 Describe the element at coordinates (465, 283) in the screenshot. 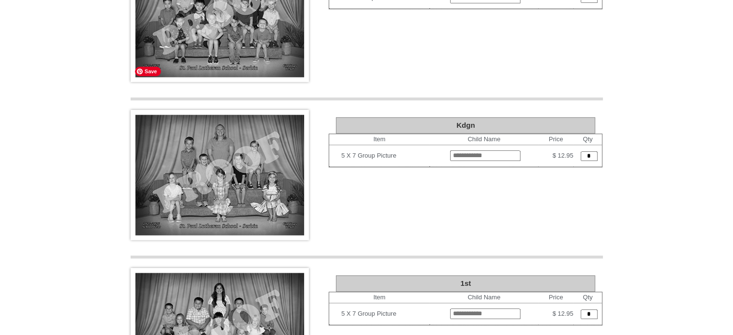

I see `div: 1st` at that location.